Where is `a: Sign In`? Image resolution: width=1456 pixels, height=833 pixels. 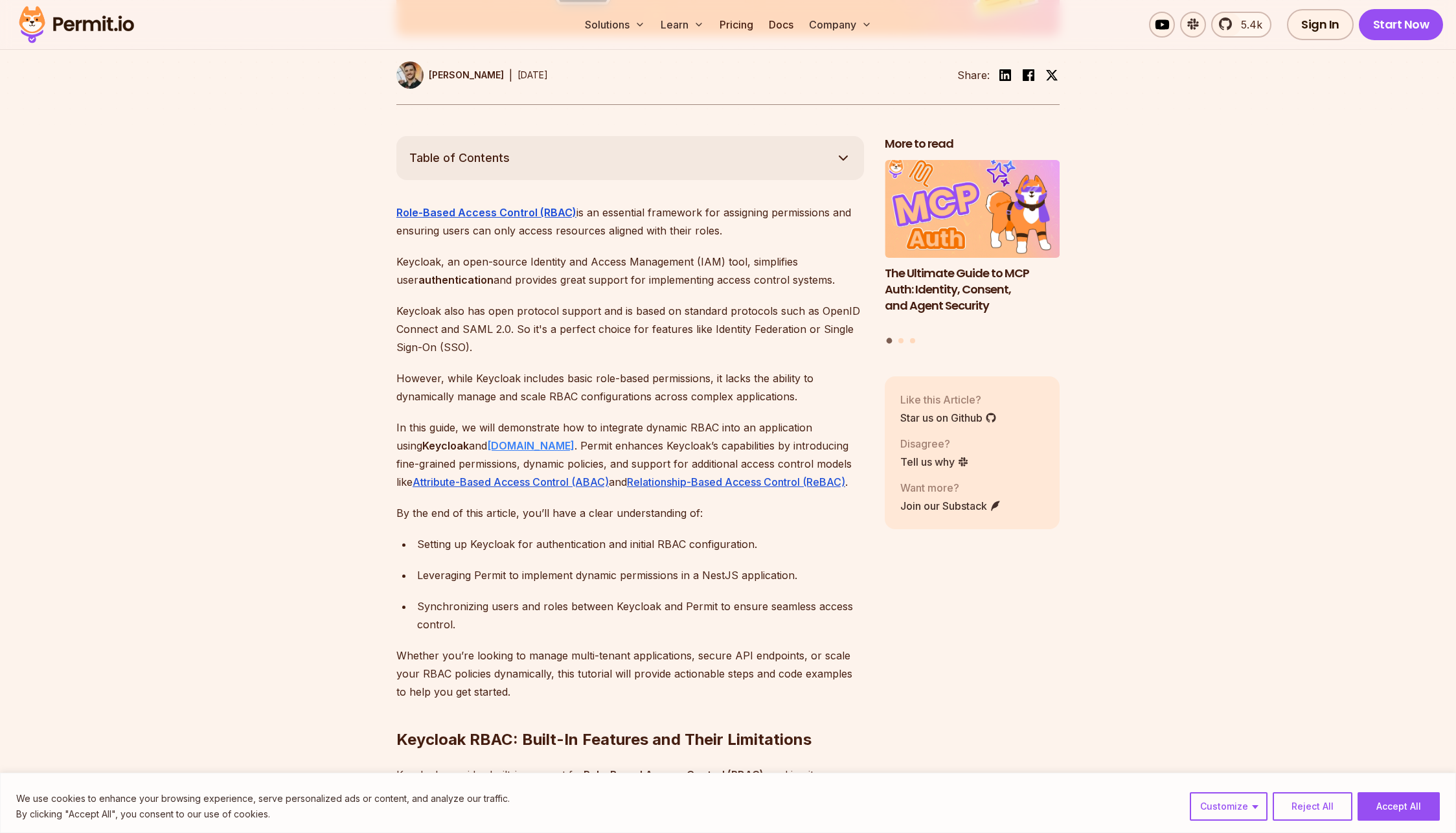 a: Sign In is located at coordinates (1320, 25).